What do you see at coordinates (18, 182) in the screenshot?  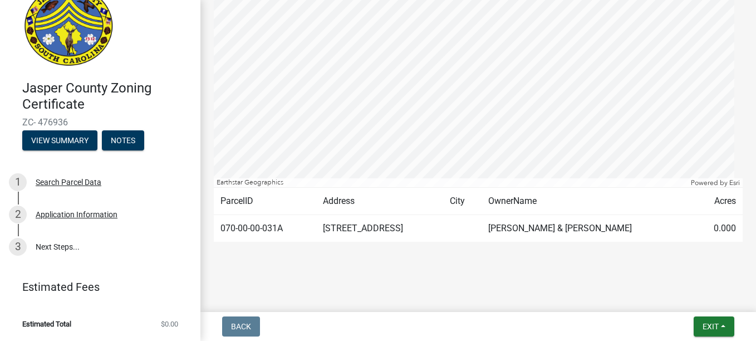 I see `div: 1` at bounding box center [18, 182].